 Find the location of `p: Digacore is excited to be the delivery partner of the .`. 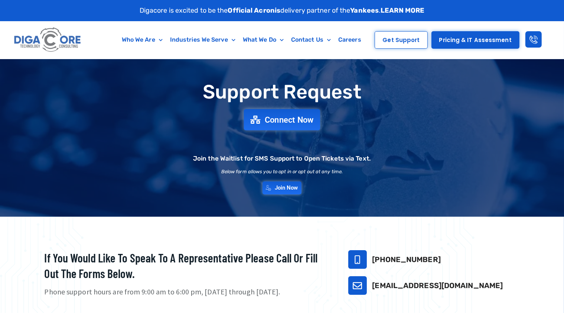

p: Digacore is excited to be the delivery partner of the . is located at coordinates (282, 10).